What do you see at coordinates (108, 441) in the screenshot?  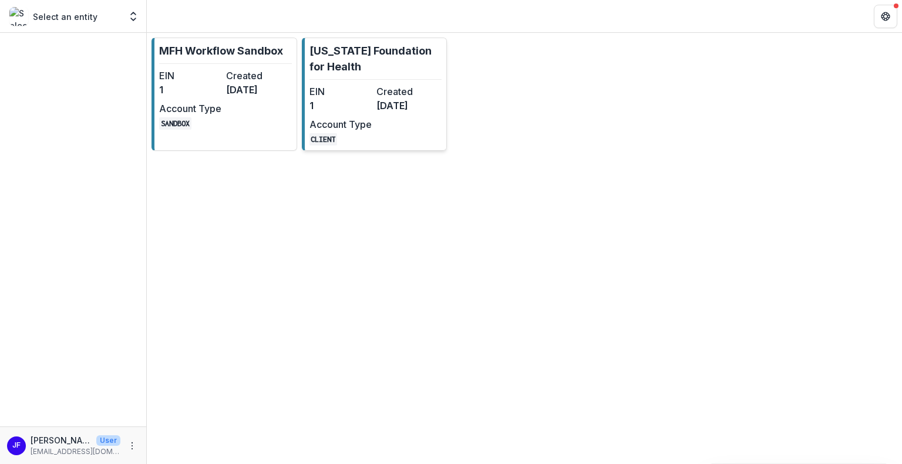 I see `p: User` at bounding box center [108, 441].